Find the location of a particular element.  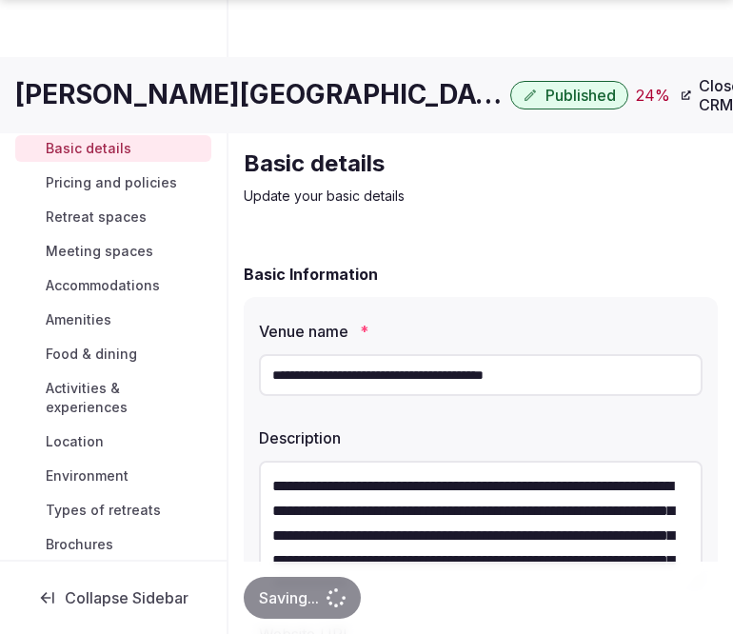

h2: Basic Information is located at coordinates (310, 274).